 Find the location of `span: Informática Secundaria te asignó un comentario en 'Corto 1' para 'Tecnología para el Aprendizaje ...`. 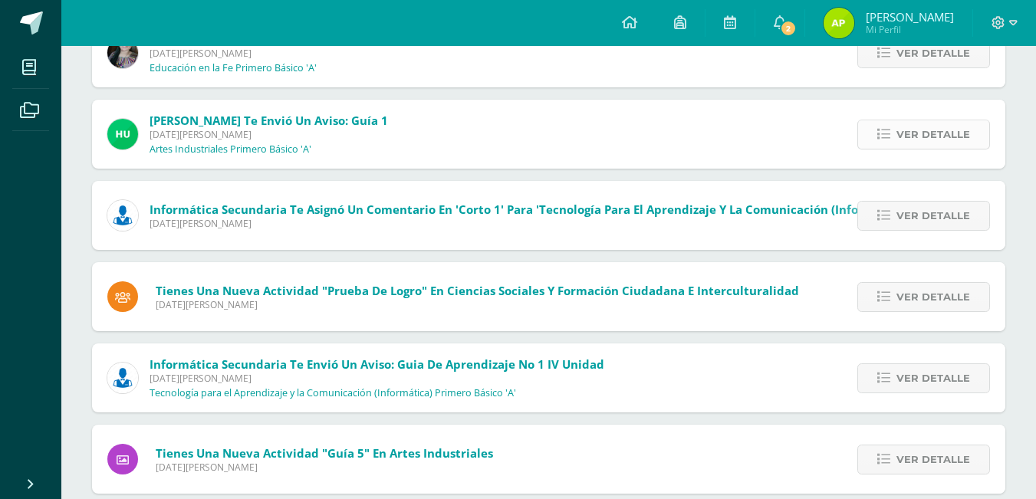

span: Informática Secundaria te asignó un comentario en 'Corto 1' para 'Tecnología para el Aprendizaje ... is located at coordinates (530, 209).